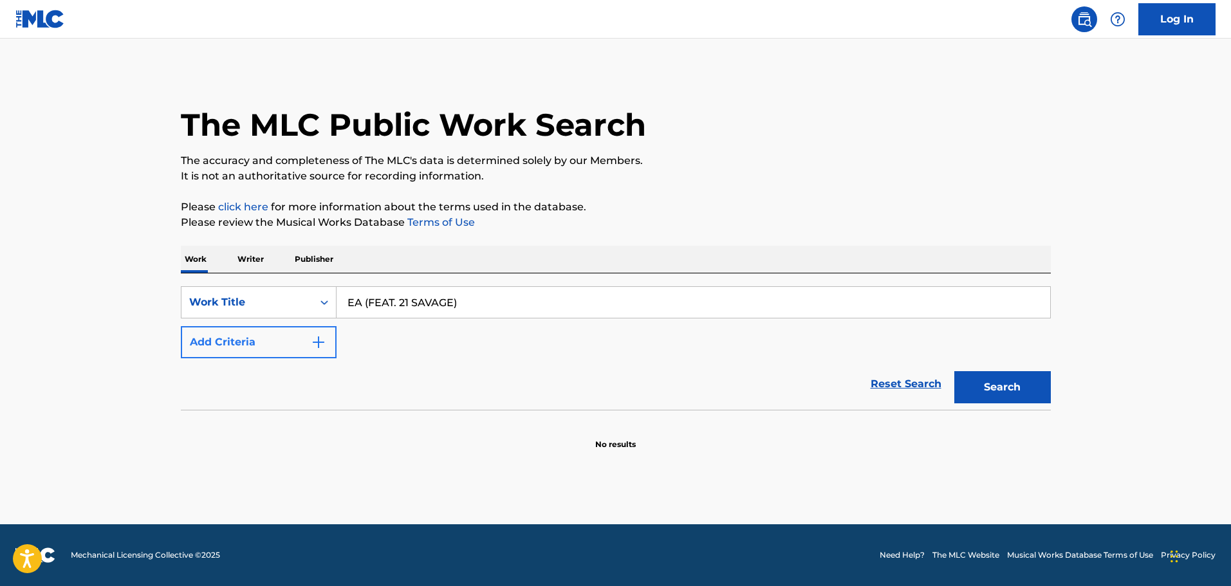 The height and width of the screenshot is (586, 1231). Describe the element at coordinates (145, 555) in the screenshot. I see `span: Mechanical Licensing Collective © 2025` at that location.